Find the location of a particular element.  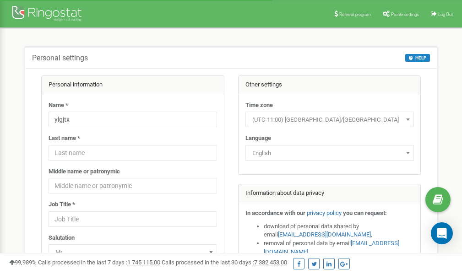

label: Salutation is located at coordinates (61, 238).